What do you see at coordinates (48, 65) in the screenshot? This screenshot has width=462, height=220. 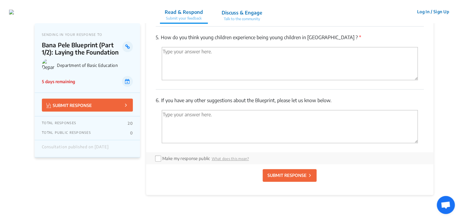 I see `img: Department of Basic Education logo` at bounding box center [48, 65].